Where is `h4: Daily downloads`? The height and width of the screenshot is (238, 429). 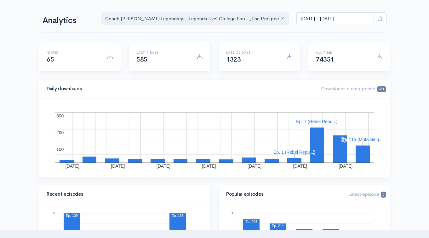
h4: Daily downloads is located at coordinates (180, 89).